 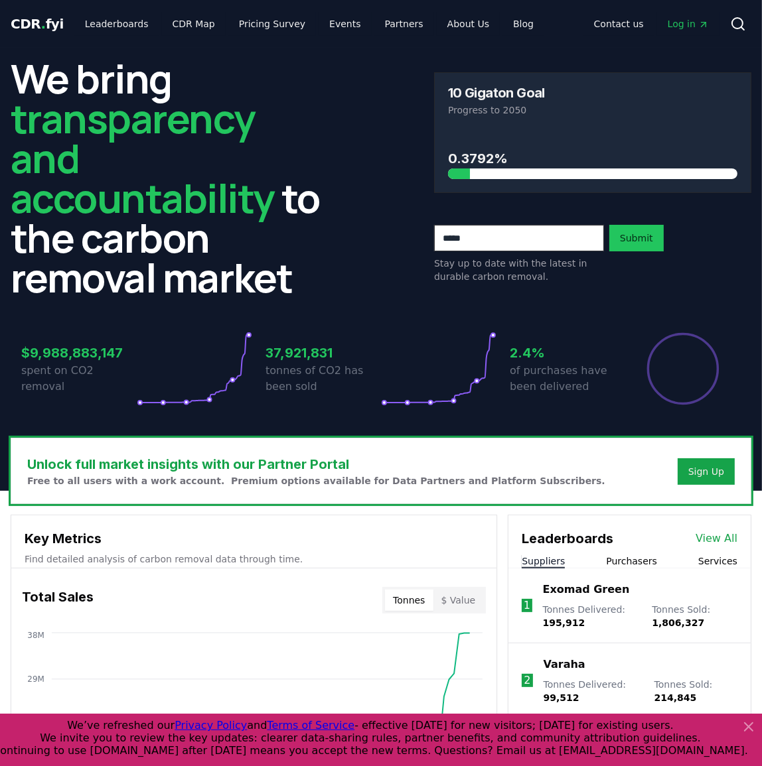 What do you see at coordinates (316, 481) in the screenshot?
I see `p: Free to all users with a work account. Premium options available for Data Partners and Platform S...` at bounding box center [316, 481].